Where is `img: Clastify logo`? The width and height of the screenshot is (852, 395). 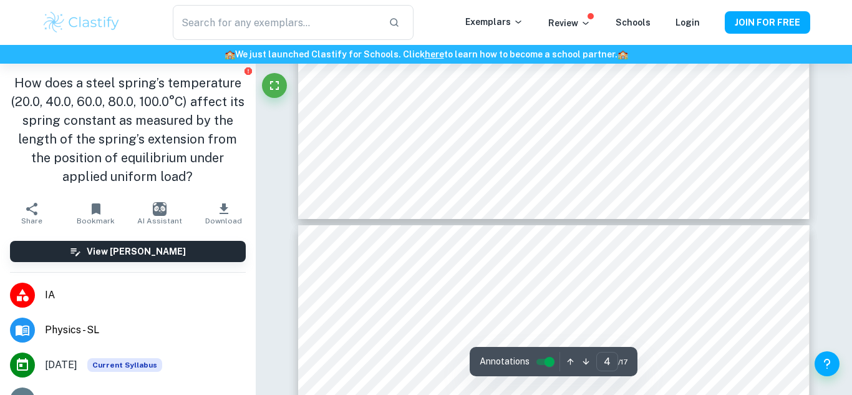 img: Clastify logo is located at coordinates (81, 22).